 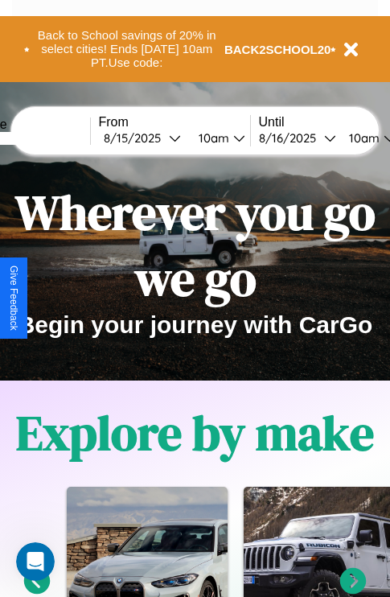 I want to click on button: 10am, so click(x=218, y=138).